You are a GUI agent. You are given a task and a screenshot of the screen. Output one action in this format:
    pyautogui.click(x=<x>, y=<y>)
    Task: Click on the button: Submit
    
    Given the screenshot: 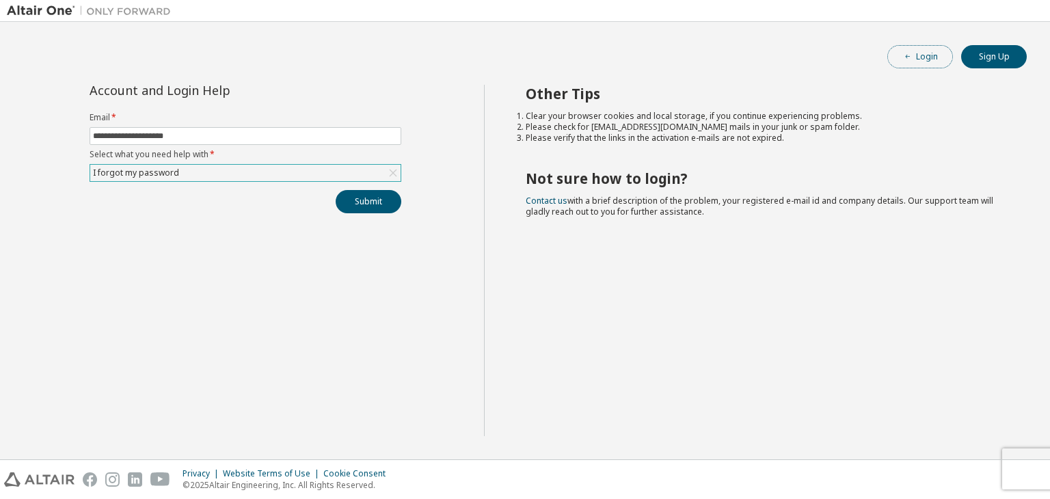 What is the action you would take?
    pyautogui.click(x=368, y=202)
    